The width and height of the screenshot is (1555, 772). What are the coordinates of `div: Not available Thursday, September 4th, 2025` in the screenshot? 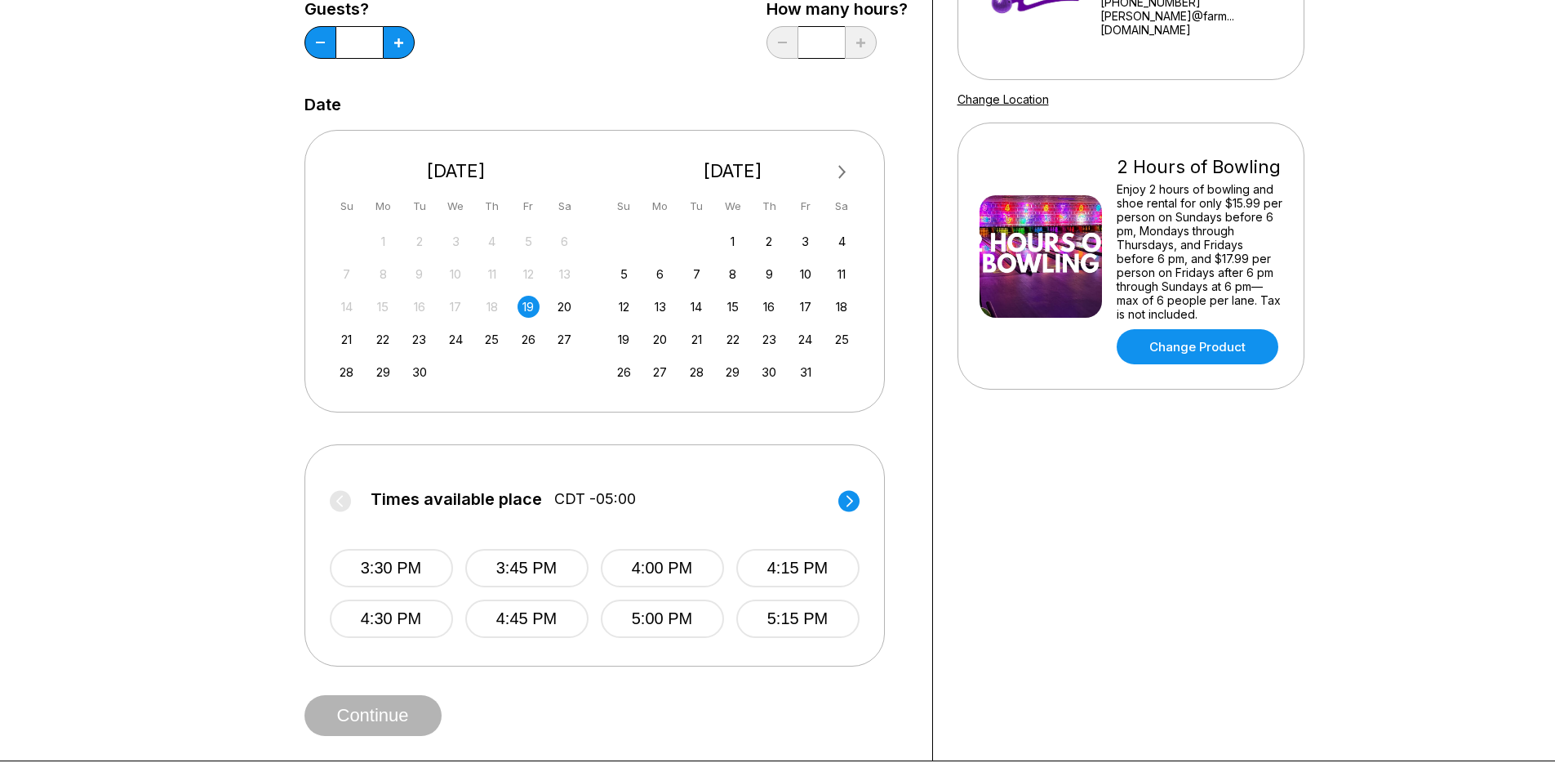 It's located at (491, 241).